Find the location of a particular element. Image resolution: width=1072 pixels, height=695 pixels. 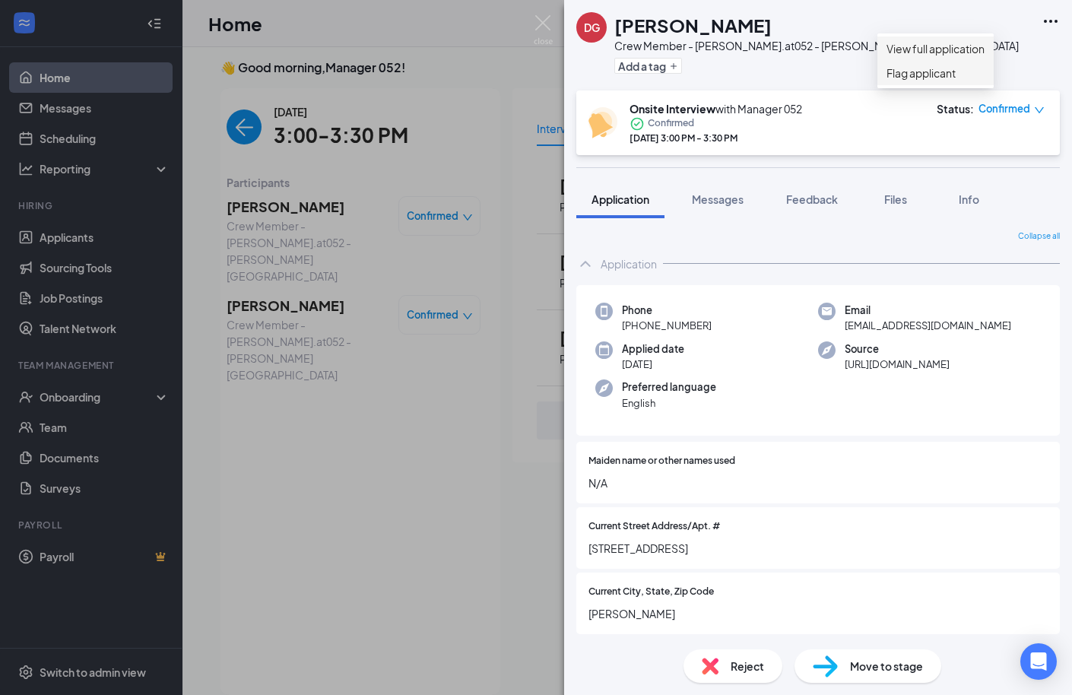

b: Onsite Interview is located at coordinates (672, 109).